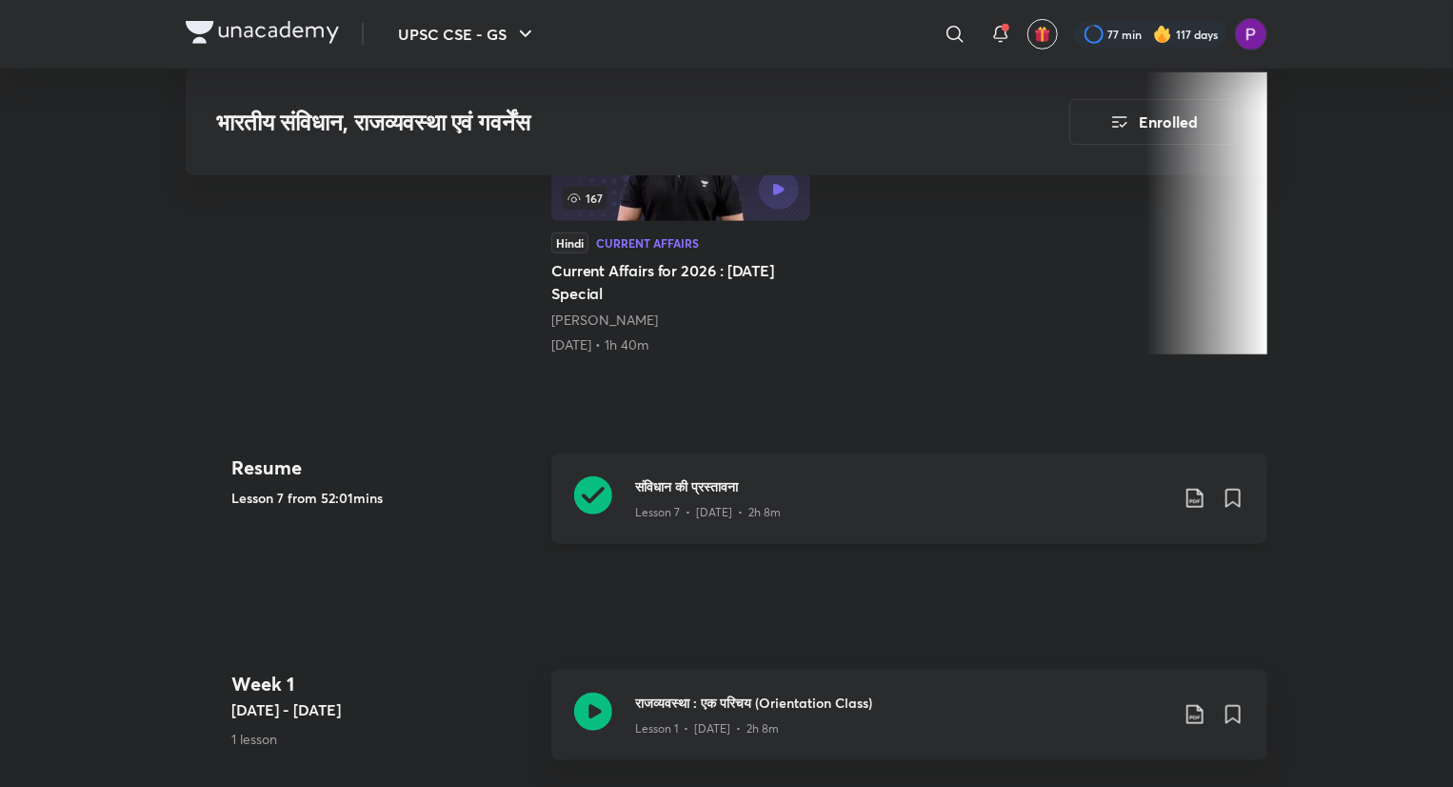 This screenshot has width=1453, height=787. I want to click on a: Company Logo, so click(262, 34).